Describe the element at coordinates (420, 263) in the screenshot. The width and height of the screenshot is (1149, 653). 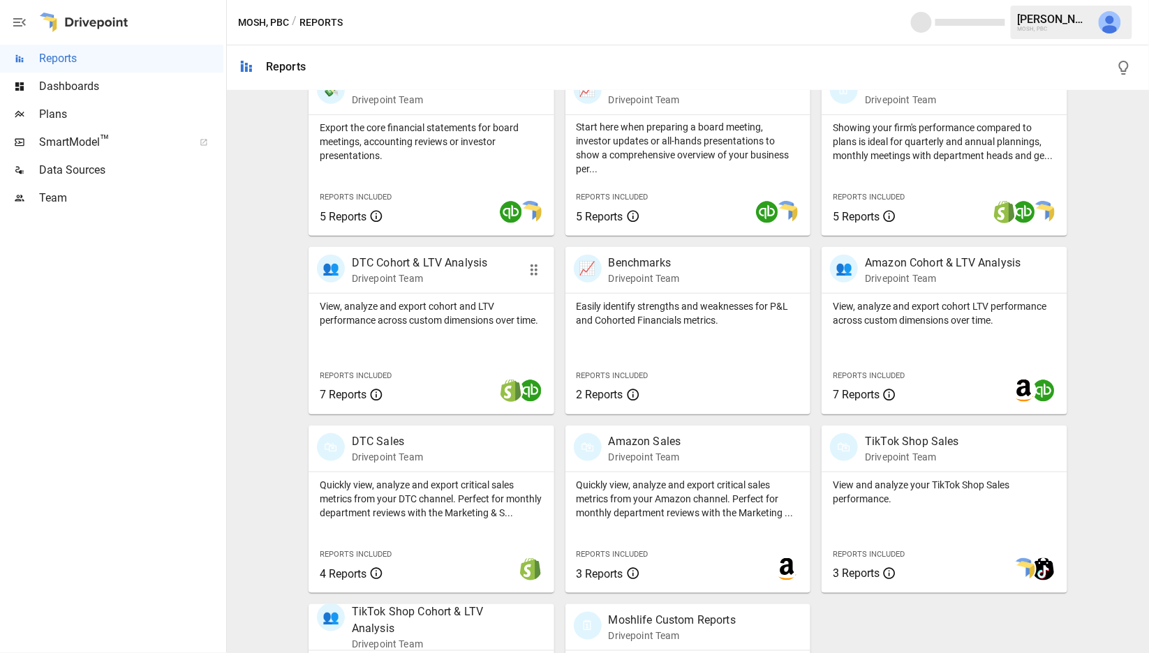
I see `p: DTC Cohort & LTV Analysis` at that location.